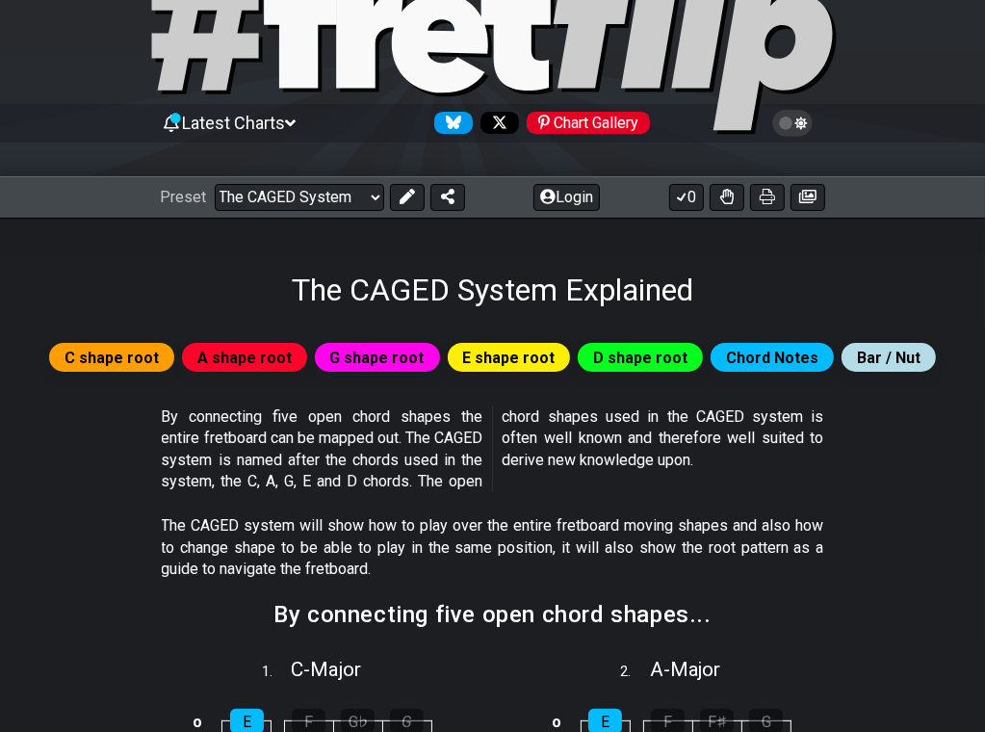 The width and height of the screenshot is (985, 732). I want to click on span: A shape root, so click(245, 357).